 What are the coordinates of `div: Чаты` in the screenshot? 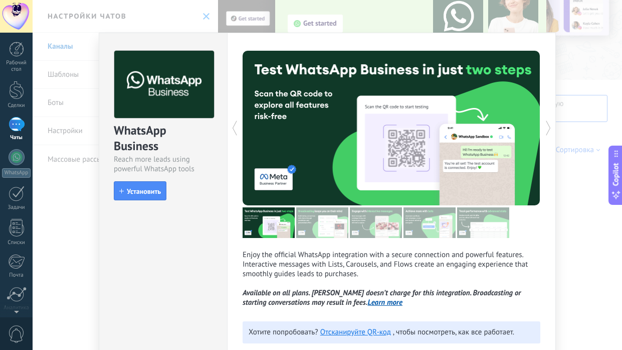 It's located at (17, 137).